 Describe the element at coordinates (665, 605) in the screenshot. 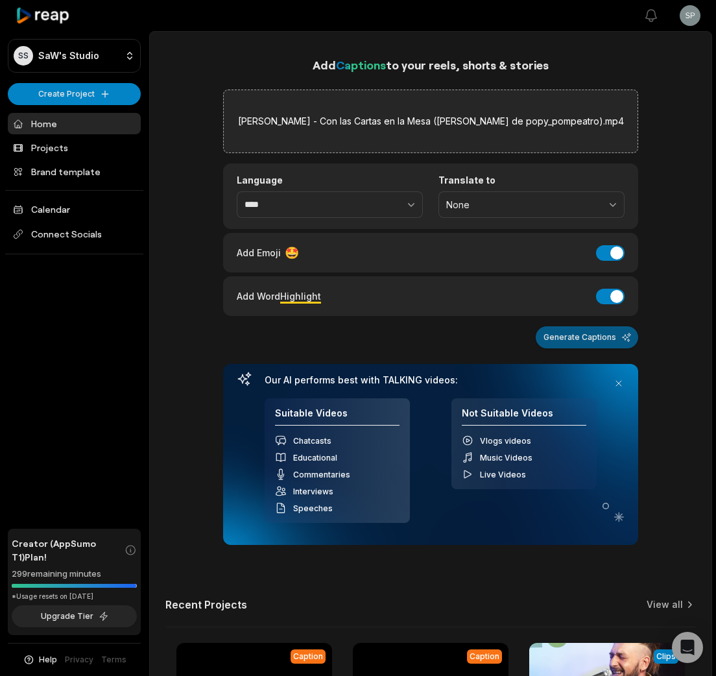

I see `a: View all` at that location.